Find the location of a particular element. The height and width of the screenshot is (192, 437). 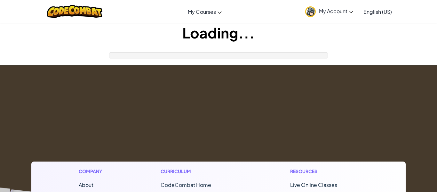

h1: Resources is located at coordinates (324, 171).